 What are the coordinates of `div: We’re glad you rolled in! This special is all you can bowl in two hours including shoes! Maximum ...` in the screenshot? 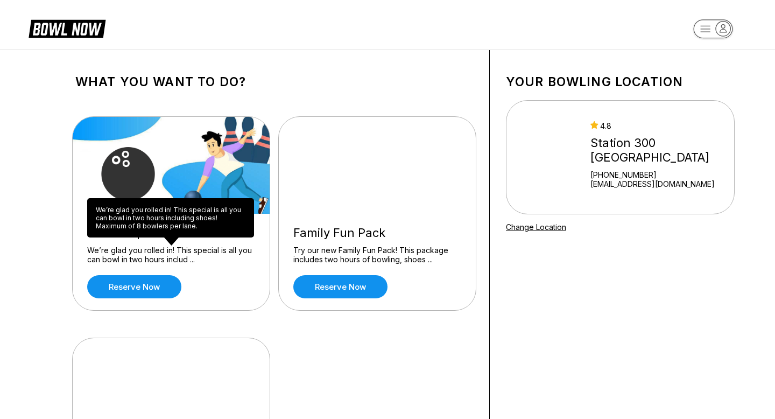 It's located at (171, 218).